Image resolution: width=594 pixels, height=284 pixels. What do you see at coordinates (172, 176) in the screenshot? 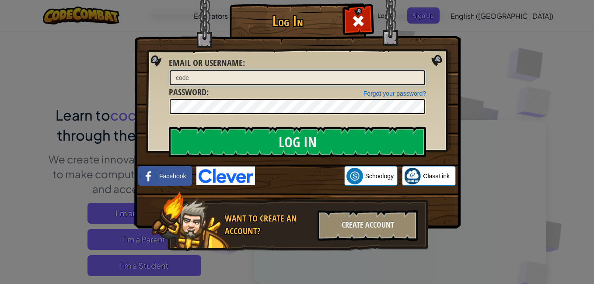
I see `span: Facebook` at bounding box center [172, 176].